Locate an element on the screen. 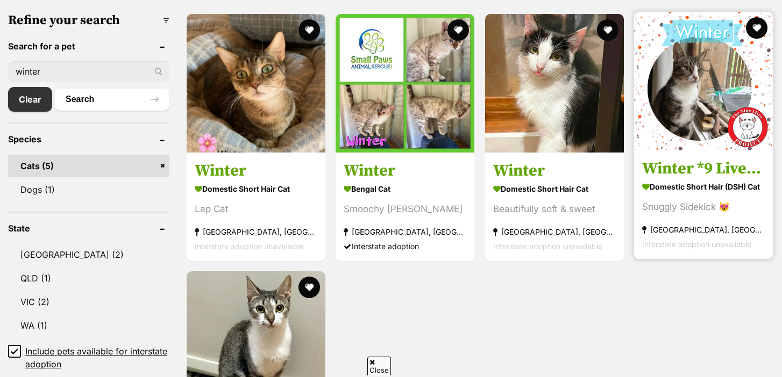  strong: Bengal Cat is located at coordinates (405, 188).